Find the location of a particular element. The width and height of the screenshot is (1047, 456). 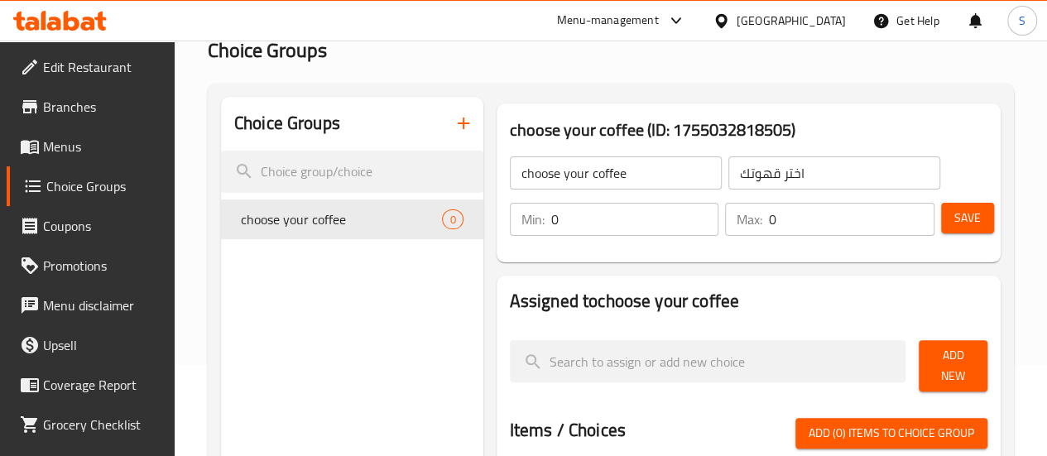

span: Upsell is located at coordinates (102, 345).